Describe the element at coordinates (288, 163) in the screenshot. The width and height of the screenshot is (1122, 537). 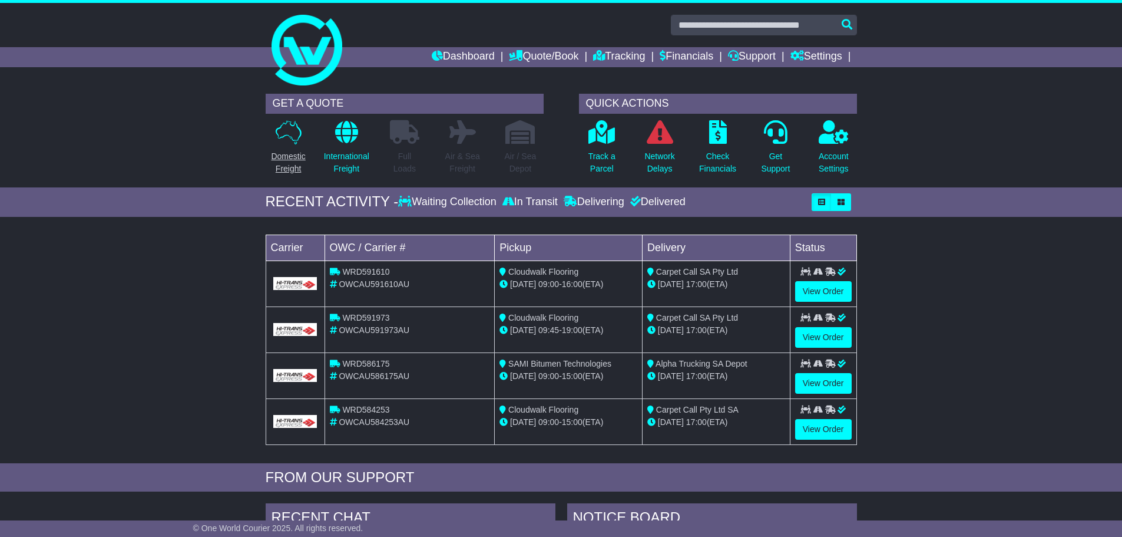
I see `p: Domestic Freight` at that location.